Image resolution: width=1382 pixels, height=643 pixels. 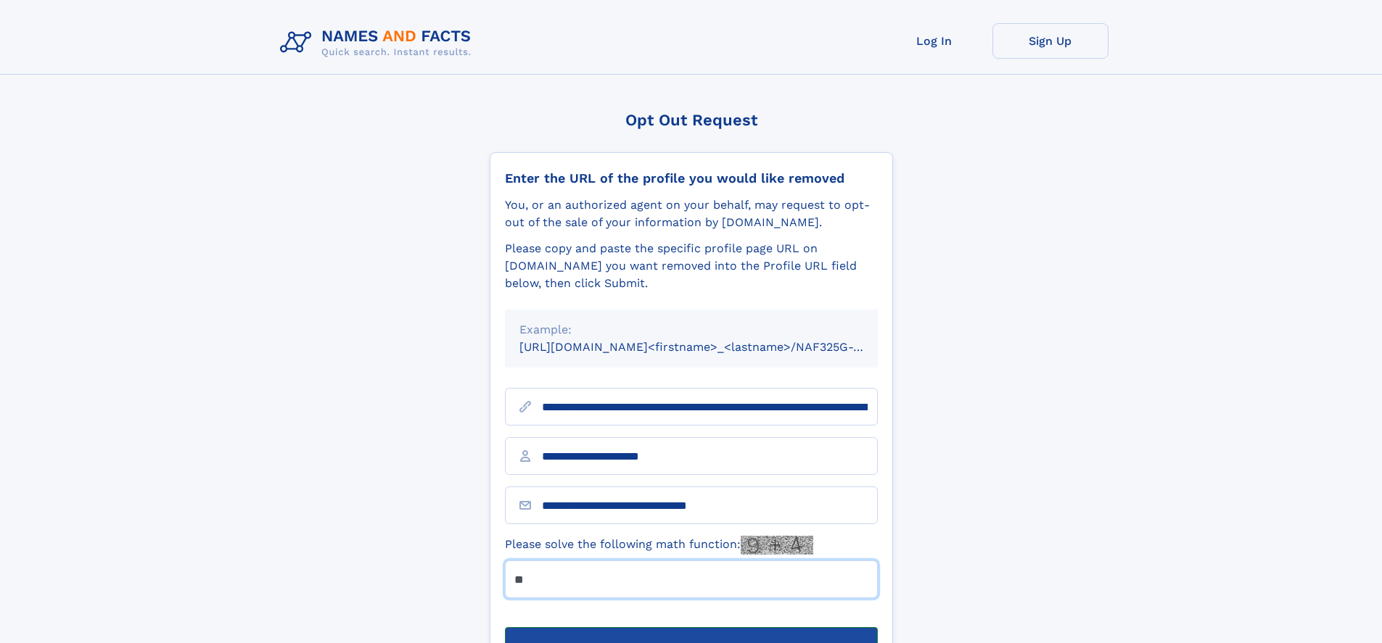 I want to click on div: Opt Out Request, so click(x=691, y=120).